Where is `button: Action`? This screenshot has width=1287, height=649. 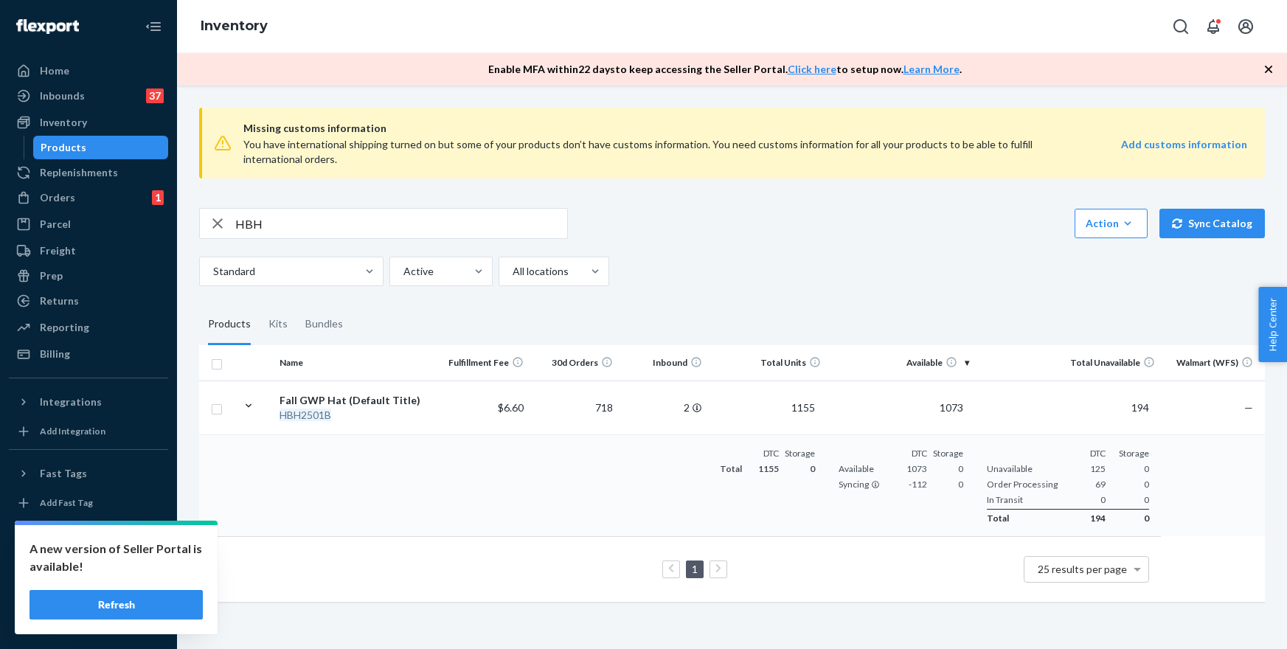 button: Action is located at coordinates (1111, 224).